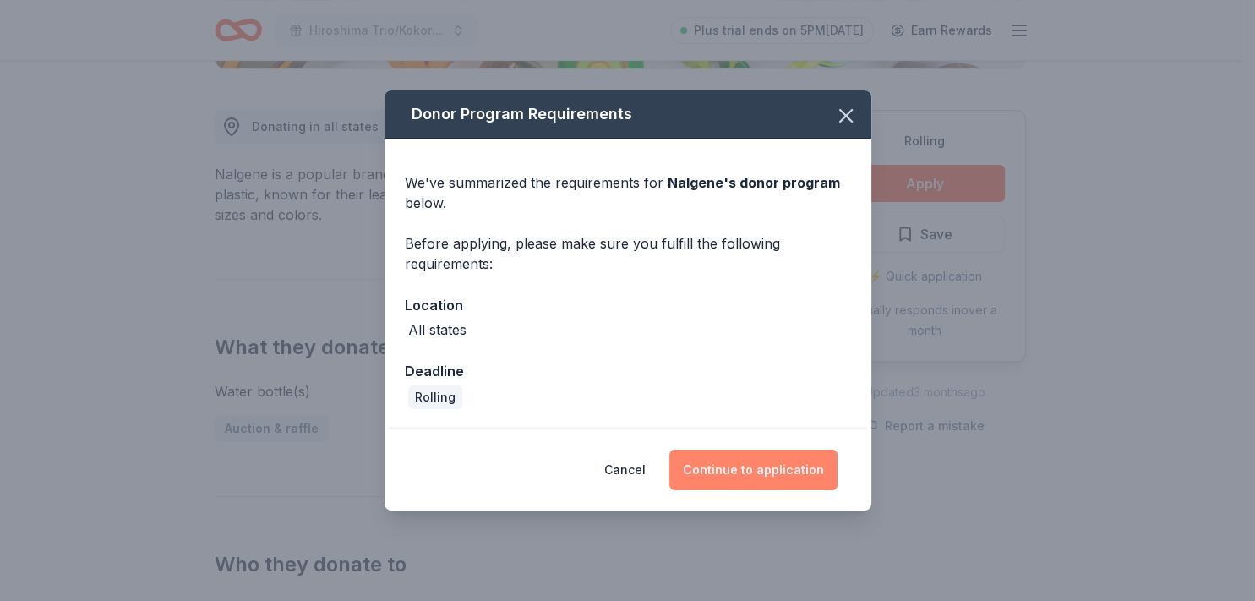  Describe the element at coordinates (628, 253) in the screenshot. I see `div: Before applying, please make sure you fulfill the following requirements:` at that location.